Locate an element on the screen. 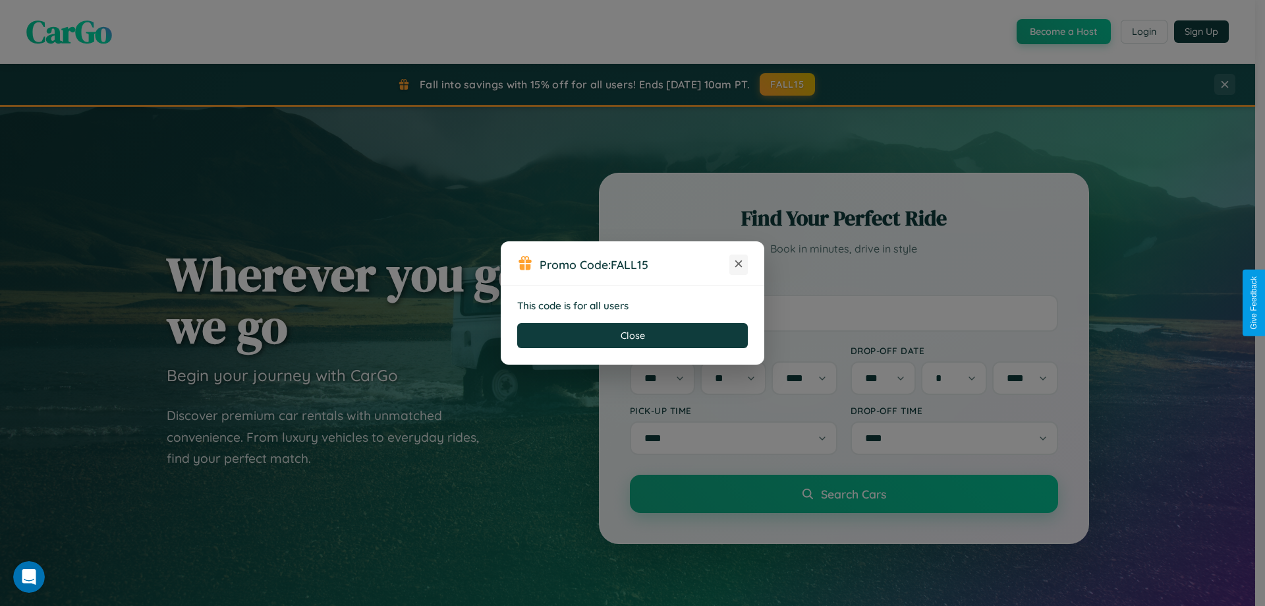  div: Give Feedback is located at coordinates (1254, 302).